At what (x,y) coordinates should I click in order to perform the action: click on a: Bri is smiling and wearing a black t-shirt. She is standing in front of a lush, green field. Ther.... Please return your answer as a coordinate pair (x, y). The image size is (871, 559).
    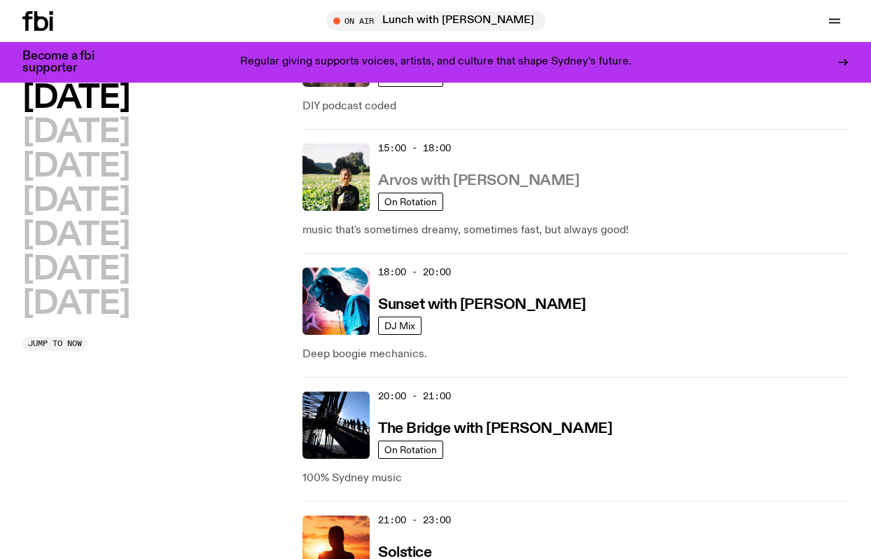
    Looking at the image, I should click on (336, 177).